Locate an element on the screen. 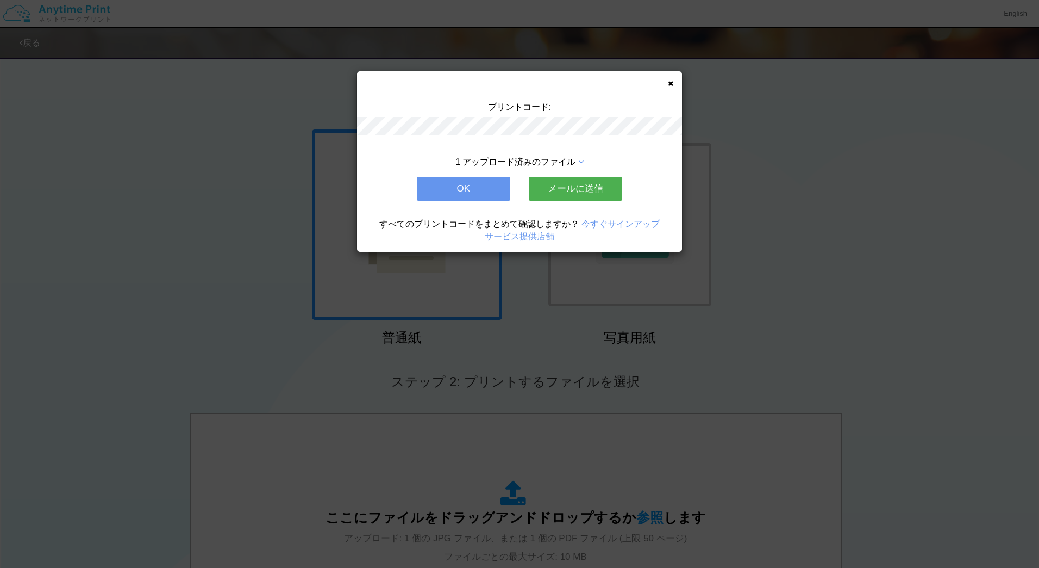 This screenshot has height=568, width=1039. span: すべてのプリントコードをまとめて確認しますか？ is located at coordinates (479, 223).